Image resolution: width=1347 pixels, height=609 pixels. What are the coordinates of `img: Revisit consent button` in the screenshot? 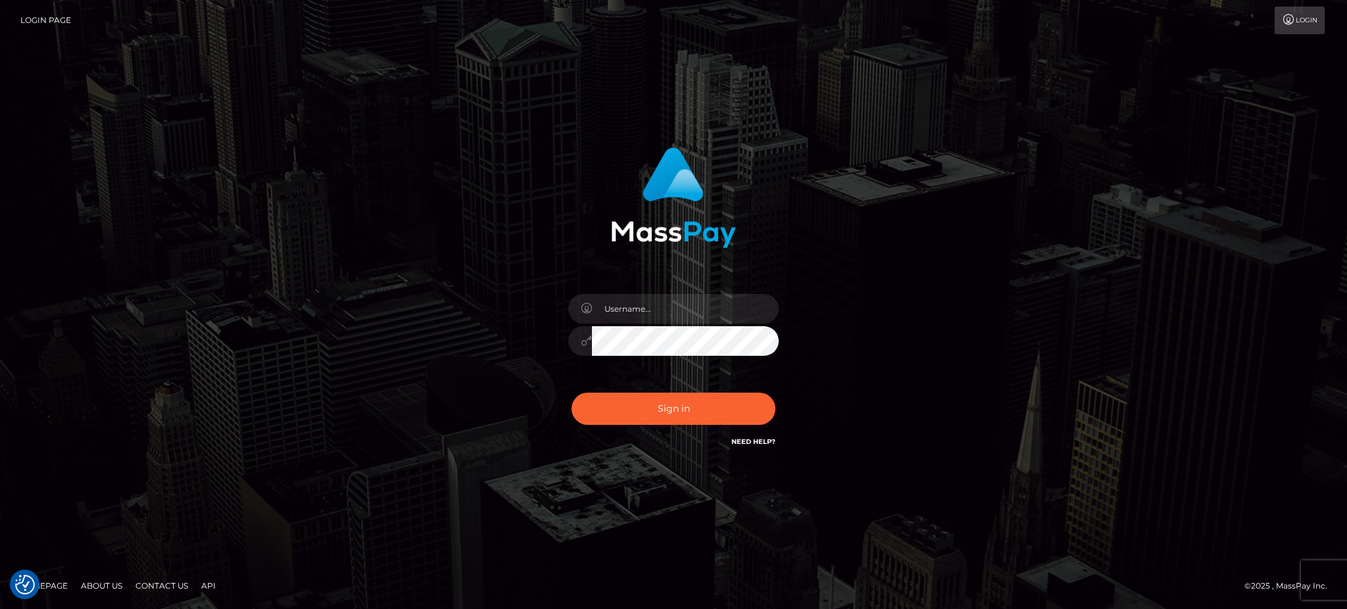 It's located at (25, 585).